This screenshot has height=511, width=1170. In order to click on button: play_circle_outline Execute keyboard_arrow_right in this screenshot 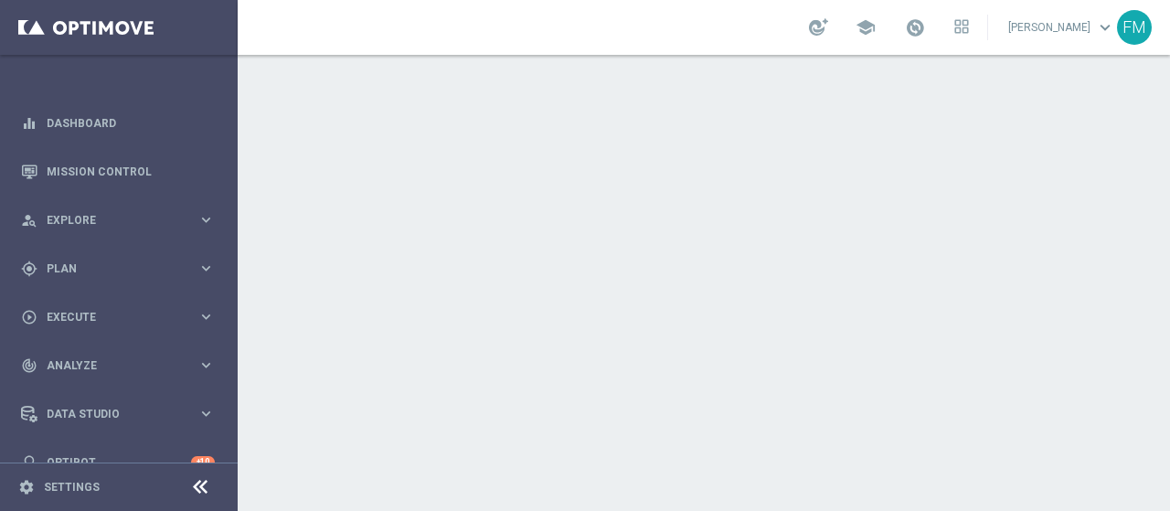, I will do `click(118, 317)`.